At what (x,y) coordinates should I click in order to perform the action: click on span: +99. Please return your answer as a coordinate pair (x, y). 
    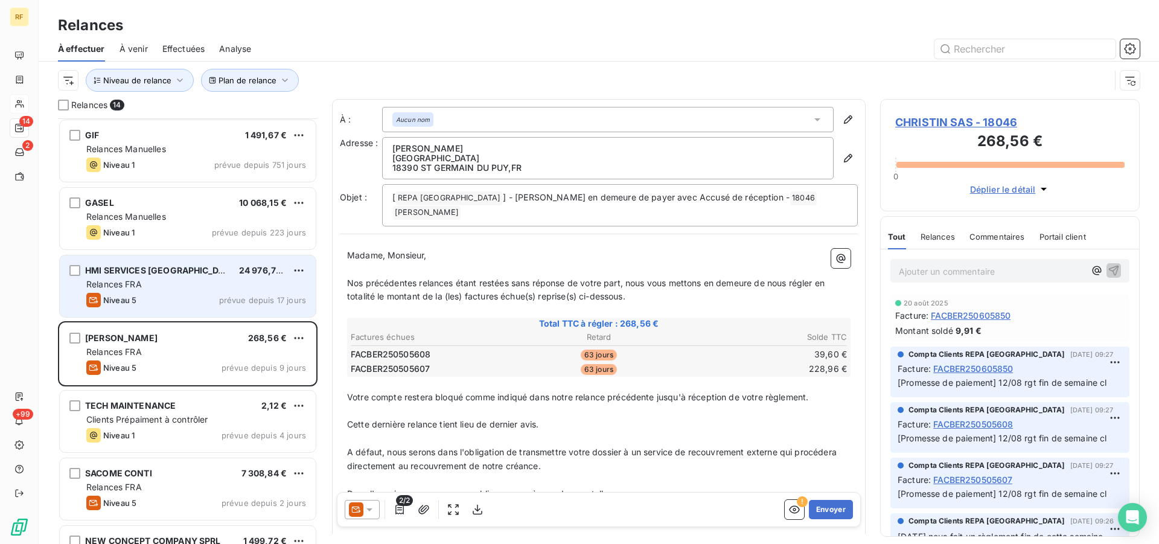
    Looking at the image, I should click on (23, 414).